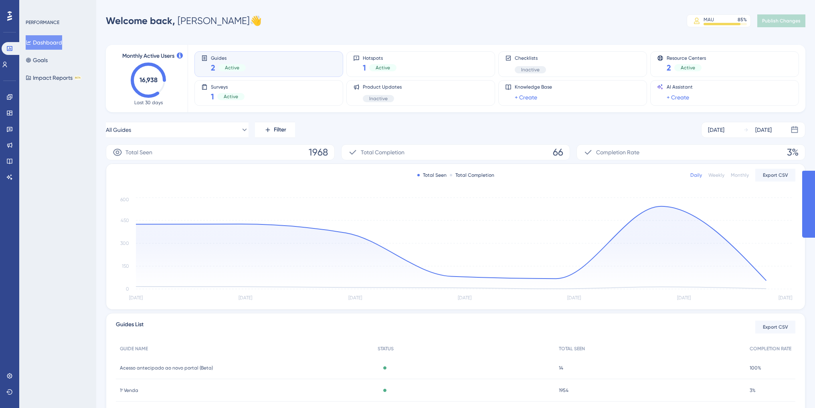 The height and width of the screenshot is (408, 815). I want to click on tspan: 450, so click(125, 221).